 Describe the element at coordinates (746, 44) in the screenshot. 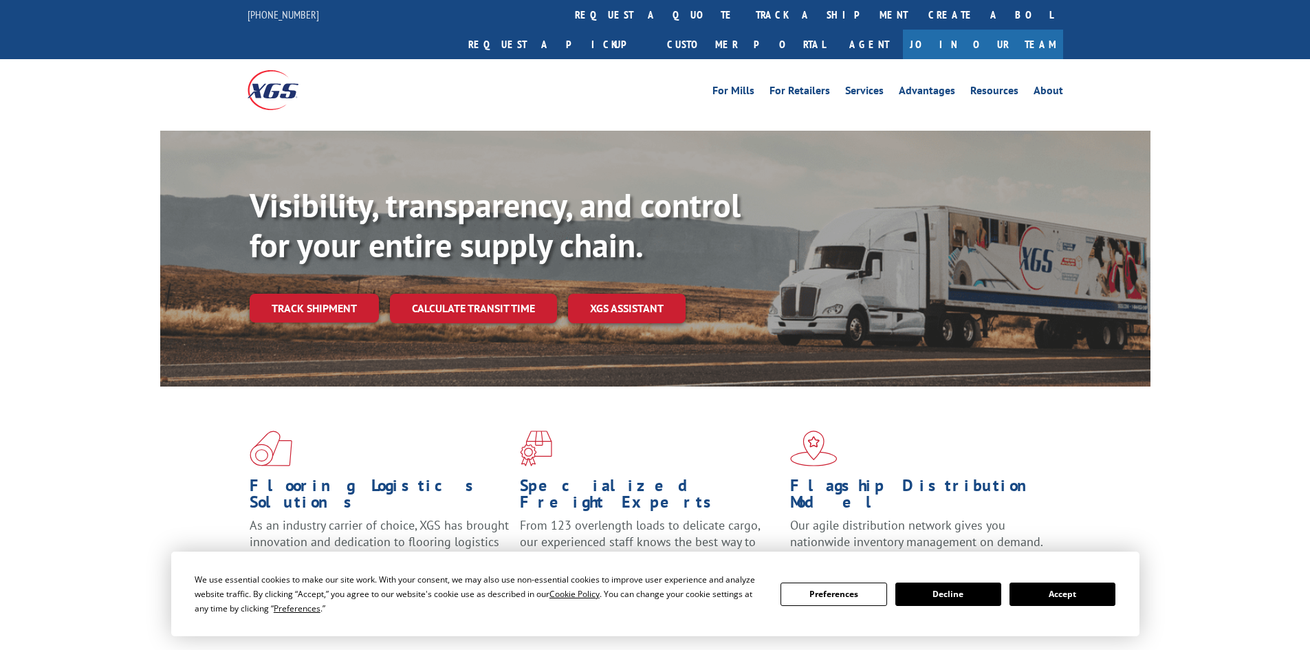

I see `a: Customer Portal` at that location.